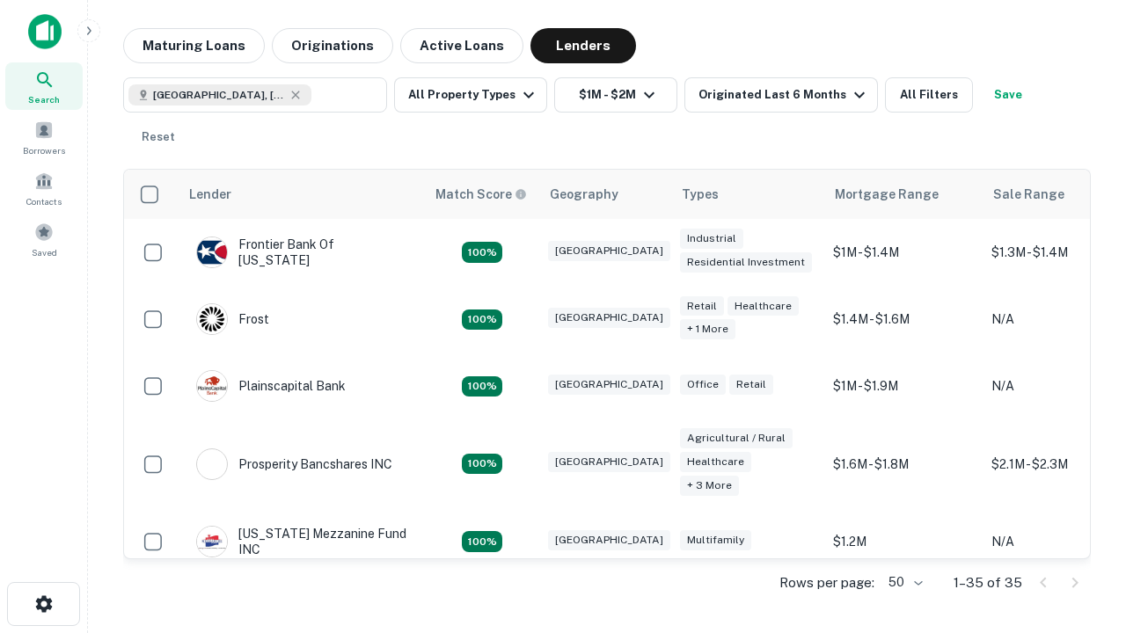 The width and height of the screenshot is (1126, 633). What do you see at coordinates (1008, 95) in the screenshot?
I see `button: Save your search to get updates of matches that match your search criteria.` at bounding box center [1008, 95].